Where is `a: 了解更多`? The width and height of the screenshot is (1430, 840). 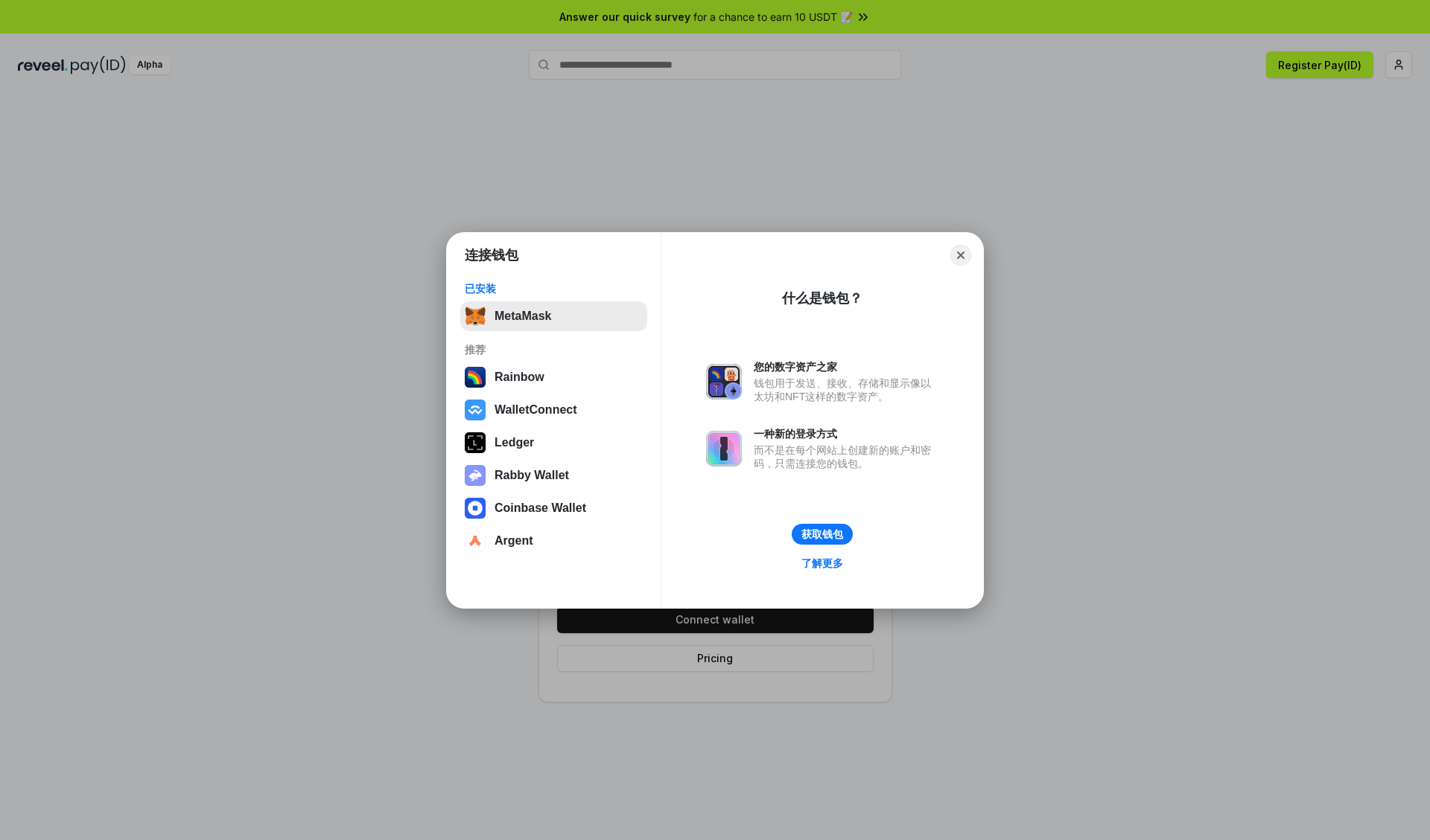
a: 了解更多 is located at coordinates (822, 564).